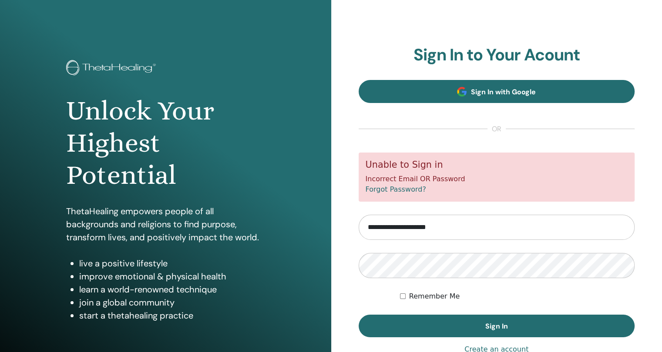 Image resolution: width=662 pixels, height=352 pixels. Describe the element at coordinates (496, 326) in the screenshot. I see `span: Sign In` at that location.